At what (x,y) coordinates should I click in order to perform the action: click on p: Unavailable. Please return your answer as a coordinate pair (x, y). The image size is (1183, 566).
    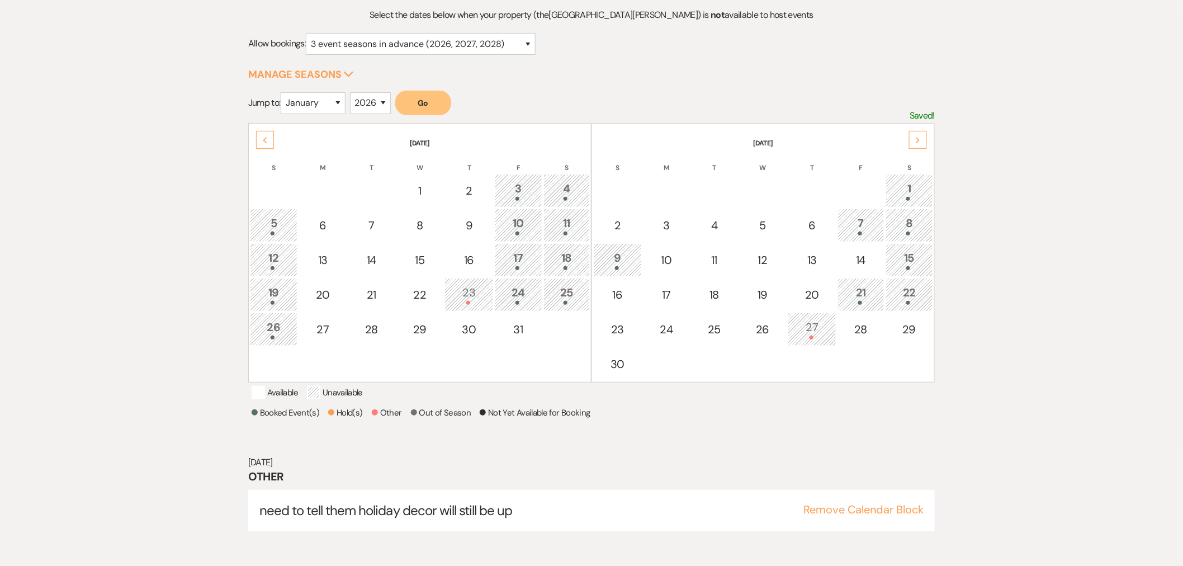
    Looking at the image, I should click on (335, 392).